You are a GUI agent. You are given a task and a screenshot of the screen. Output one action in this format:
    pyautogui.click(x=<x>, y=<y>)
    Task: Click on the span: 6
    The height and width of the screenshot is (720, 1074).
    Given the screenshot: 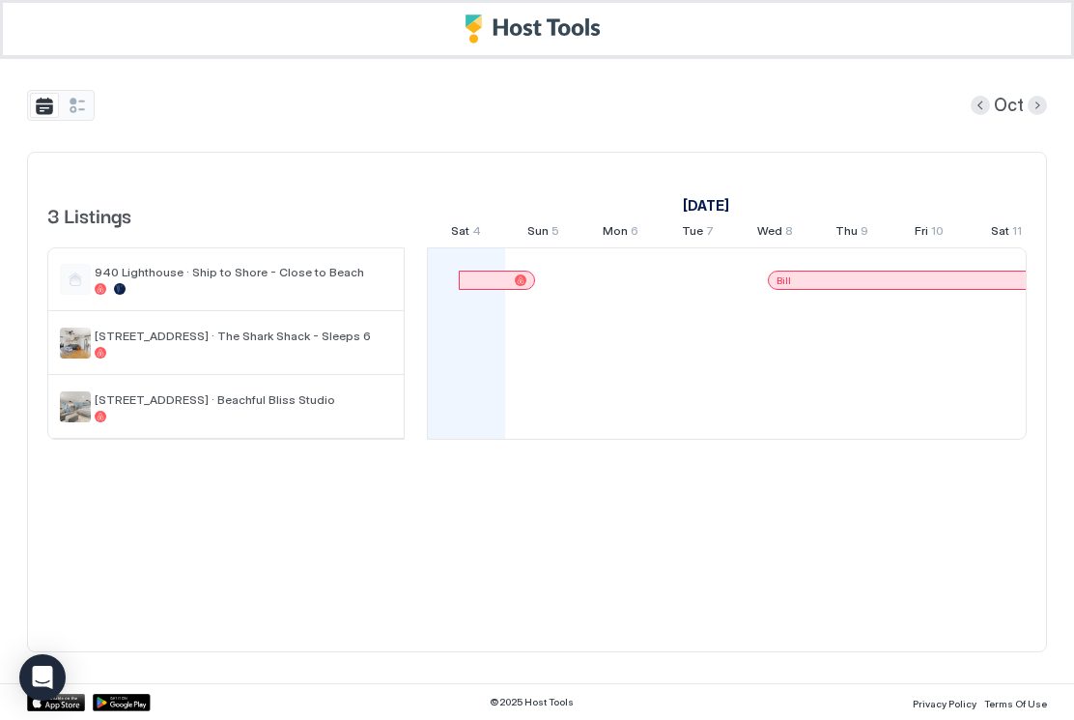 What is the action you would take?
    pyautogui.click(x=635, y=233)
    